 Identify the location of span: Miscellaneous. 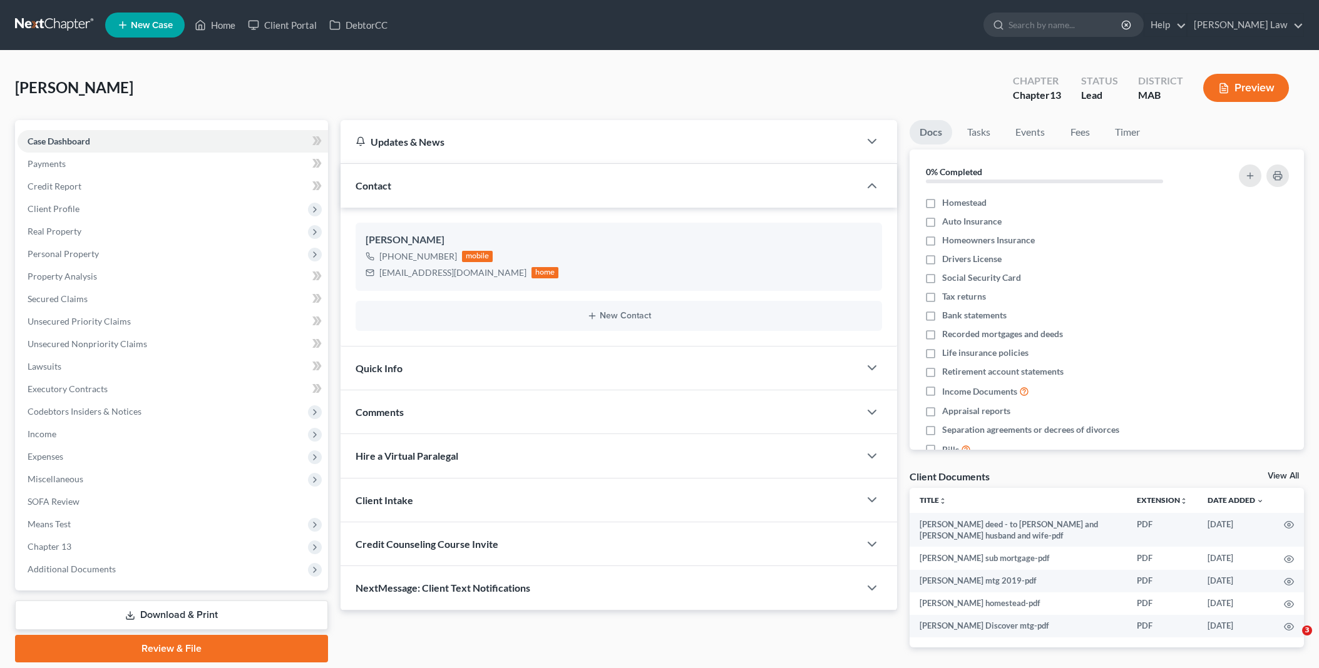
(55, 479).